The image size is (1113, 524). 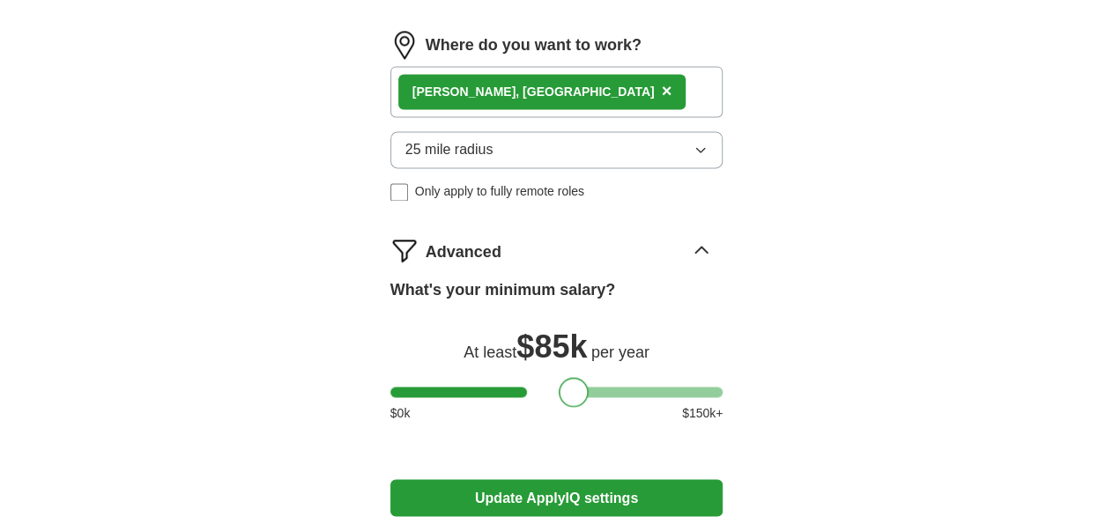 I want to click on span: $ 0 k, so click(x=400, y=414).